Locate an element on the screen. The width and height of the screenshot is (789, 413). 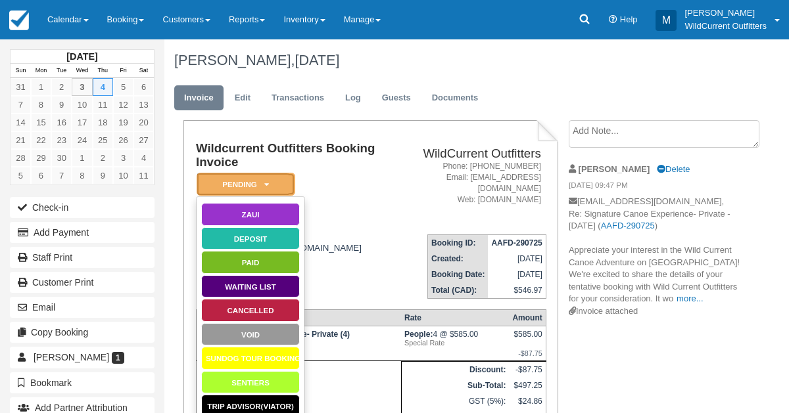
a: 19 is located at coordinates (123, 122).